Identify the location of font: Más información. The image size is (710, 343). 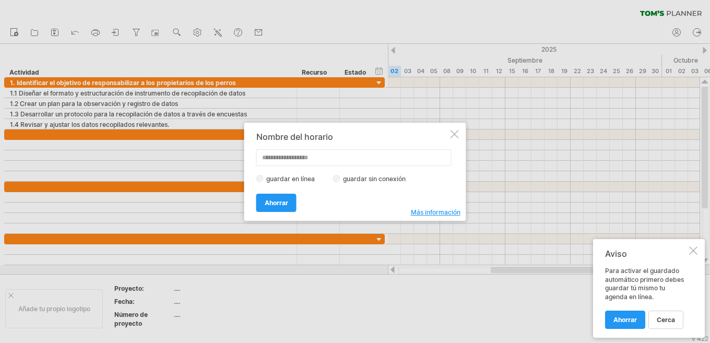
(436, 212).